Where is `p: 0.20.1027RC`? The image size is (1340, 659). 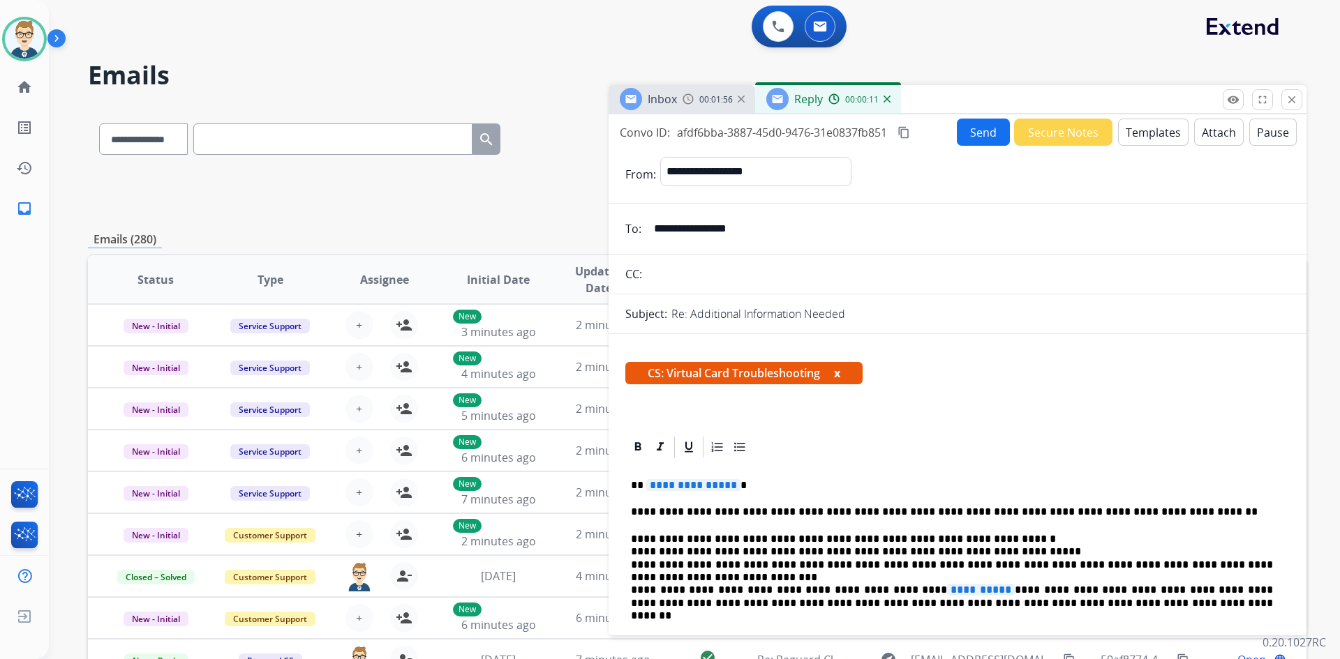
p: 0.20.1027RC is located at coordinates (1294, 643).